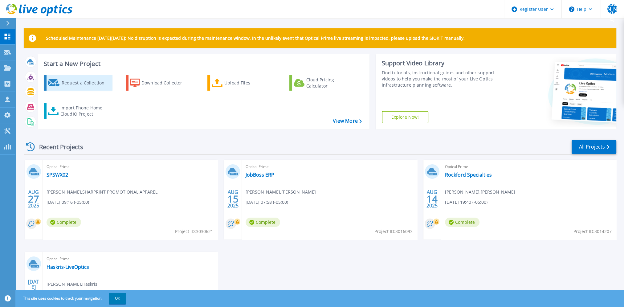  I want to click on a: SPSWX02, so click(57, 175).